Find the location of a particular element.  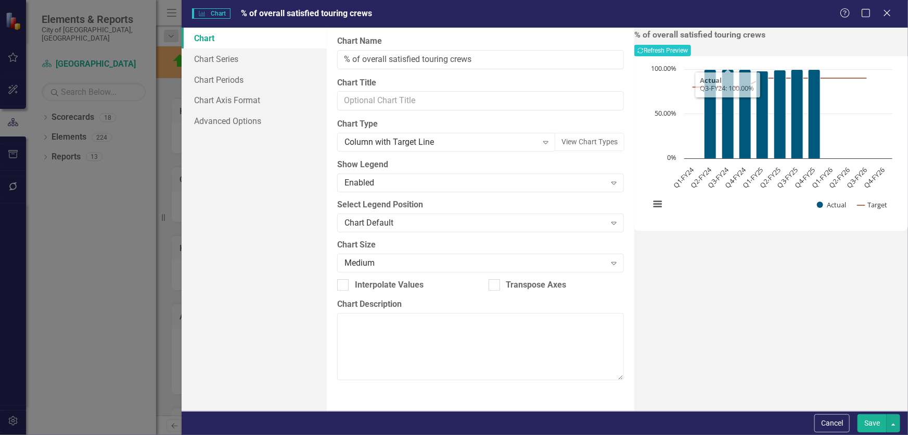

label: Chart Size is located at coordinates (480, 245).